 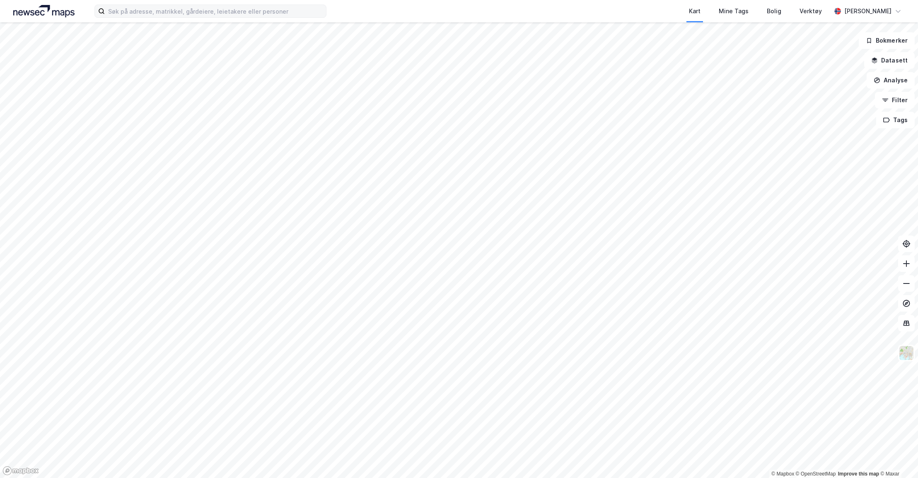 What do you see at coordinates (774, 11) in the screenshot?
I see `div: Bolig` at bounding box center [774, 11].